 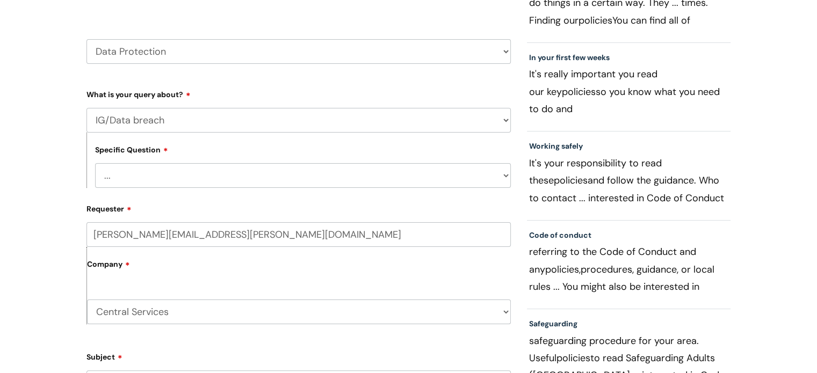 I want to click on p: It's your responsibility to read these and follow the guidance. Who to contact ... interested in ..., so click(x=629, y=180).